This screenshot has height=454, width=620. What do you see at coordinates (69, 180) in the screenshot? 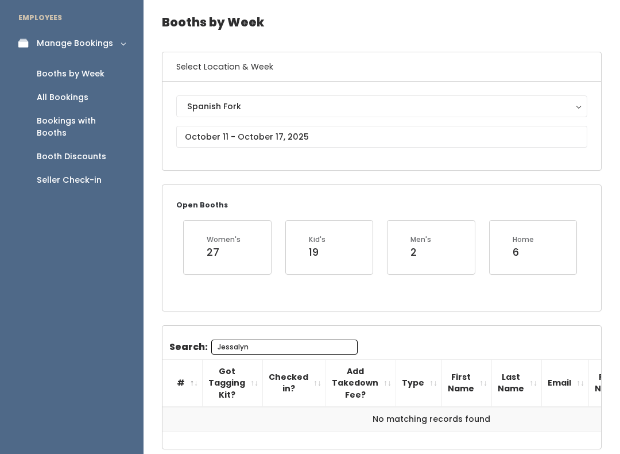
I see `div: Seller Check-in` at bounding box center [69, 180].